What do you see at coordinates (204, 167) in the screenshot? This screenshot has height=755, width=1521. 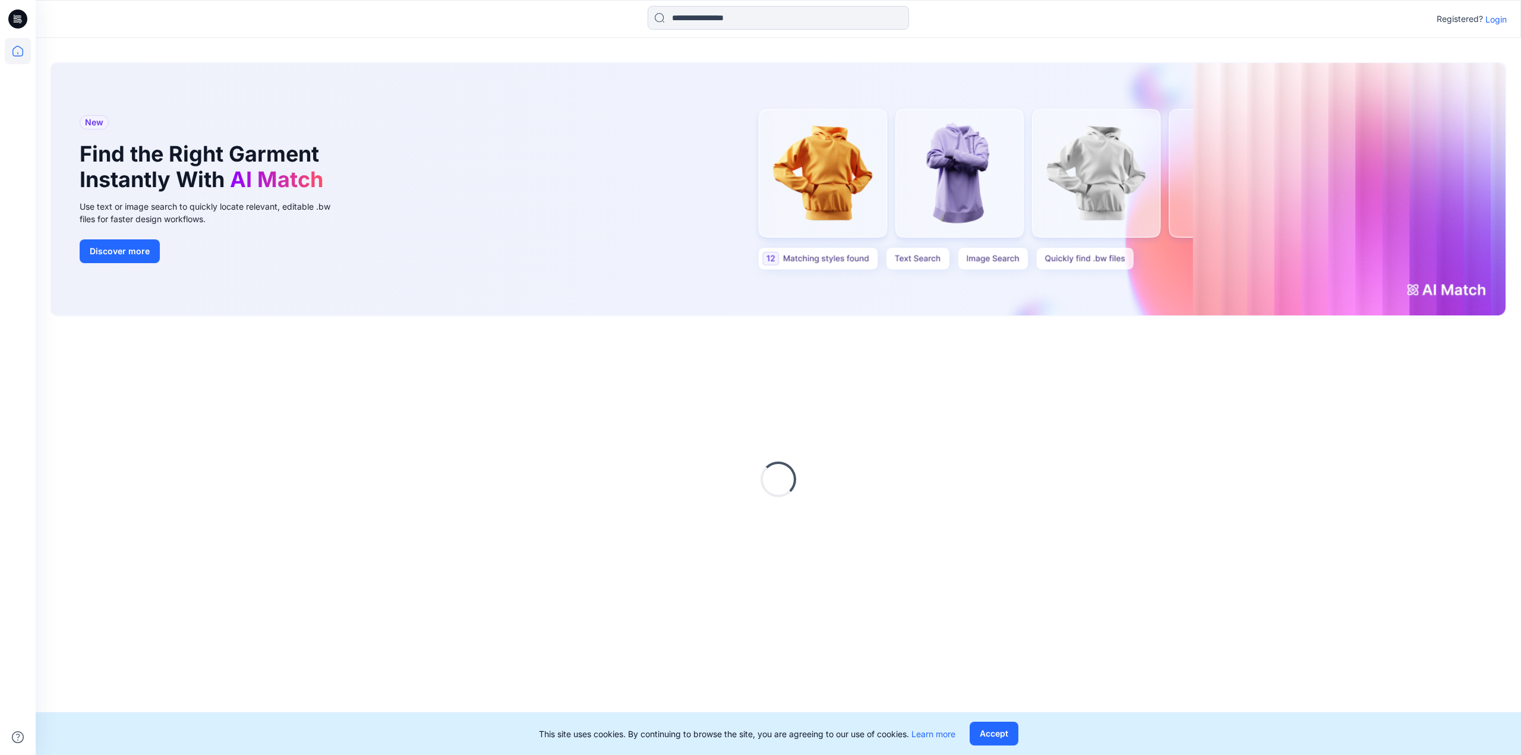 I see `h1: Find the Right Garment Instantly With` at bounding box center [204, 167].